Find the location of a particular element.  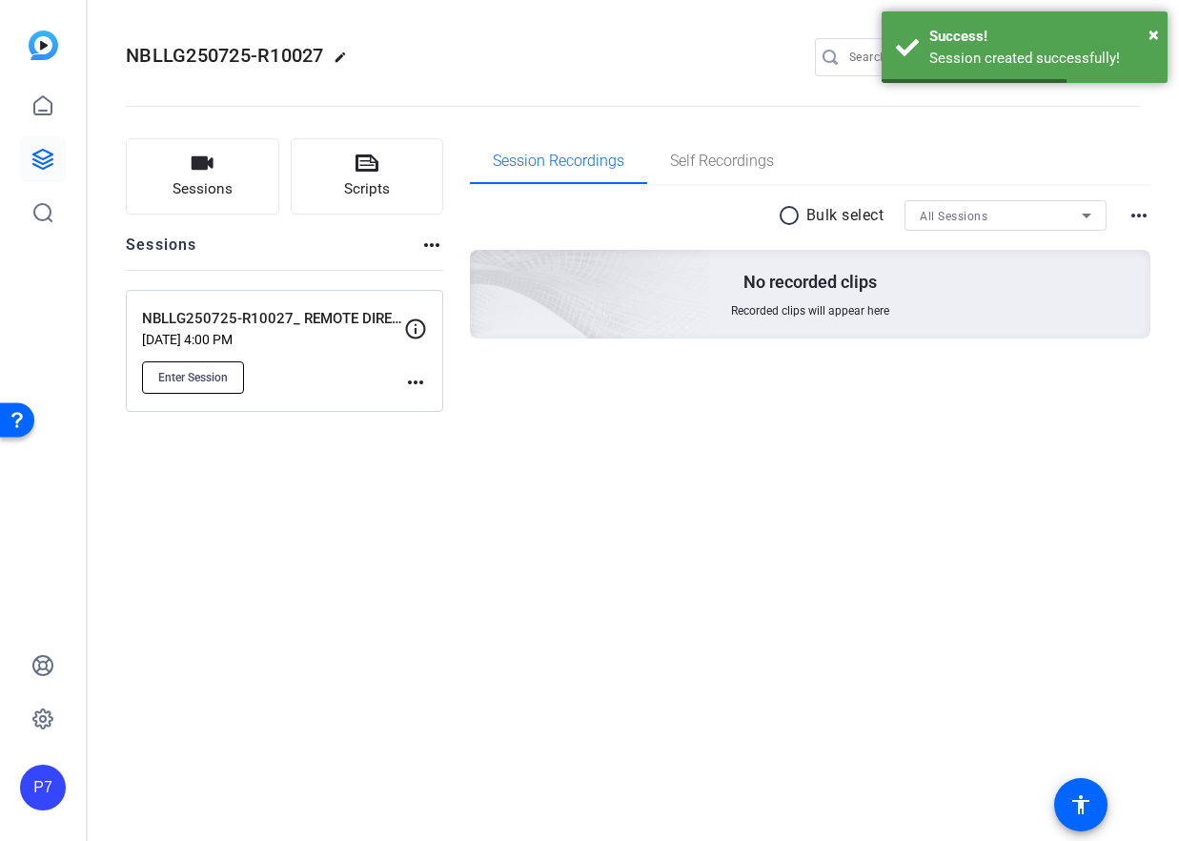

span: All Sessions is located at coordinates (953, 216).